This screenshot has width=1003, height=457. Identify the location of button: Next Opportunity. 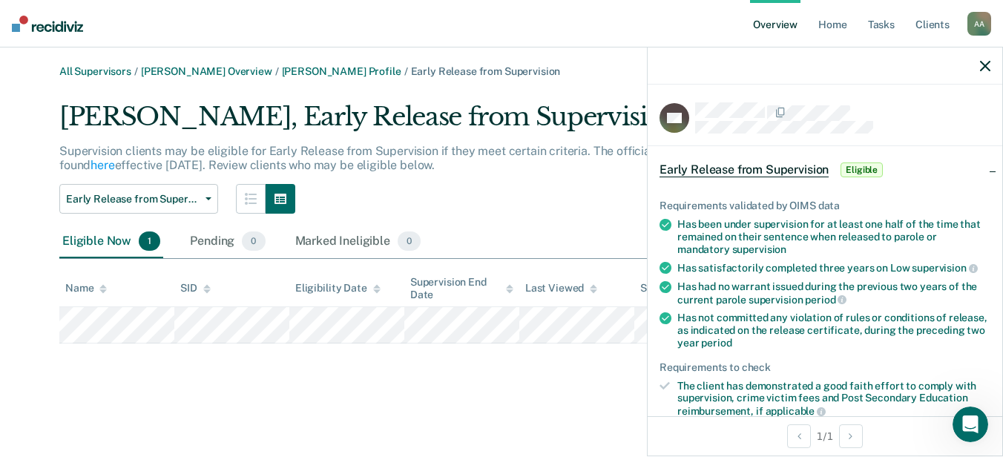
(851, 436).